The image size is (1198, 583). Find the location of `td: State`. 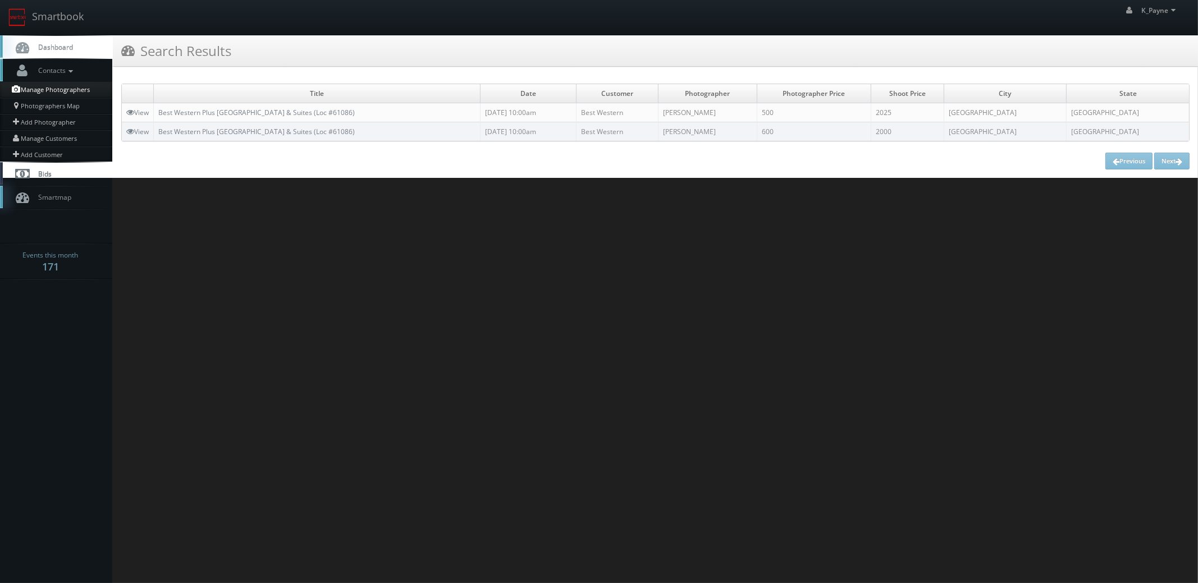

td: State is located at coordinates (1128, 94).